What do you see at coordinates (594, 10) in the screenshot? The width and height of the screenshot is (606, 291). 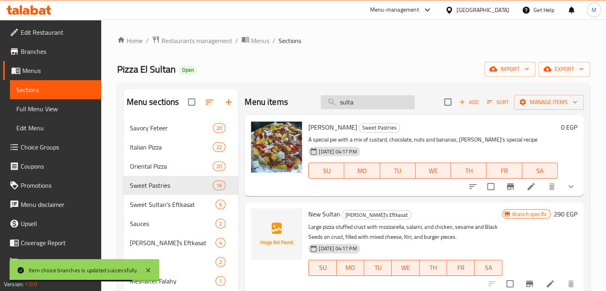 I see `span: M` at bounding box center [594, 10].